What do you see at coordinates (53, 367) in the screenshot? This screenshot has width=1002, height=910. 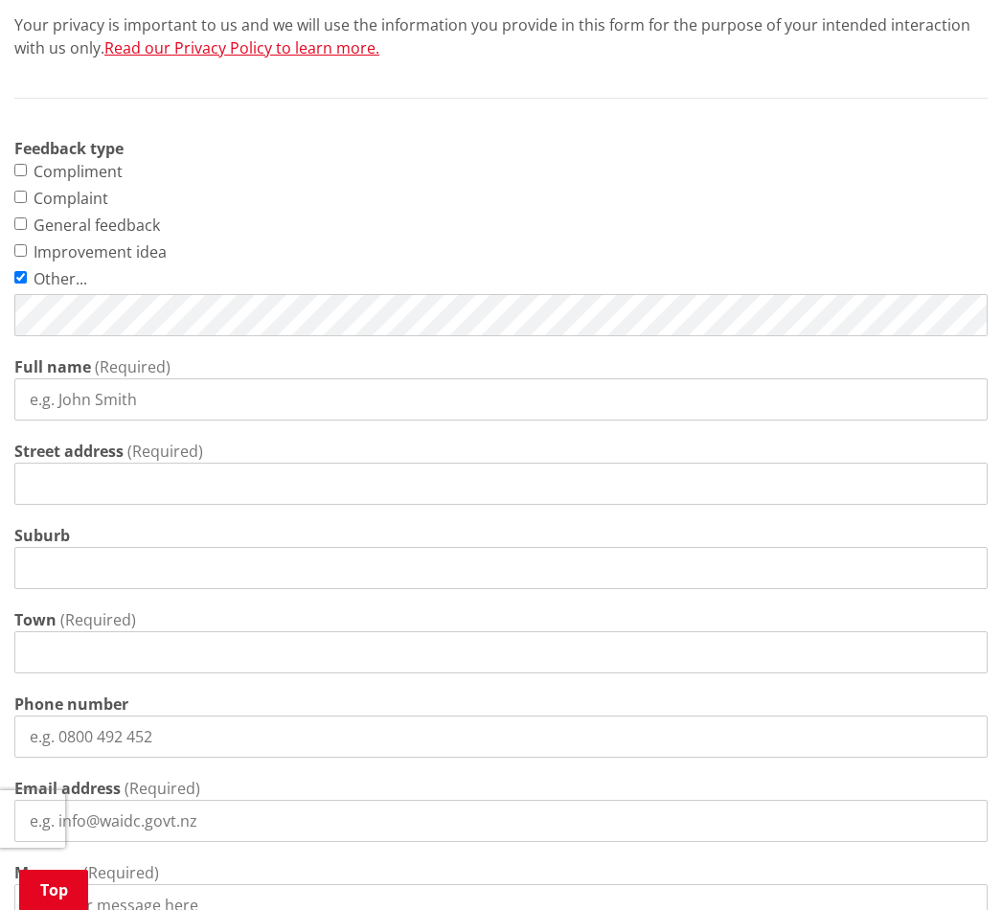 I see `label: Full name` at bounding box center [53, 367].